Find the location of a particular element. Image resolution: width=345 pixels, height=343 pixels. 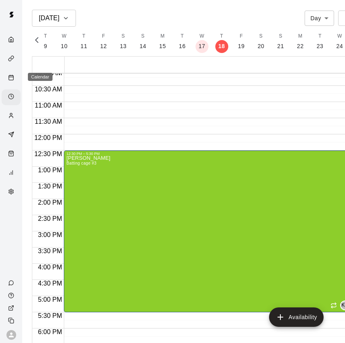

button: S13 is located at coordinates (123, 41).